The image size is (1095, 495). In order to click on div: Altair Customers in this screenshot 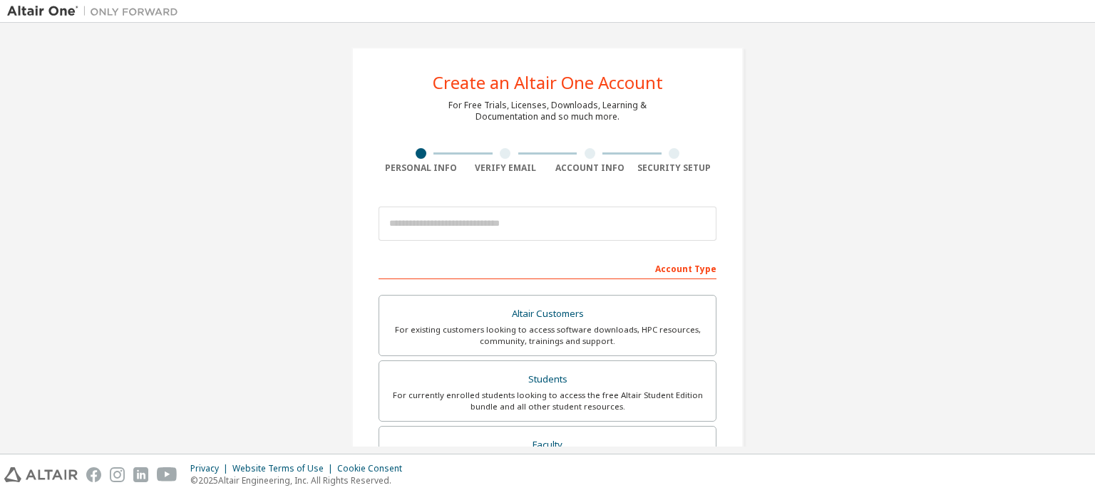, I will do `click(547, 314)`.